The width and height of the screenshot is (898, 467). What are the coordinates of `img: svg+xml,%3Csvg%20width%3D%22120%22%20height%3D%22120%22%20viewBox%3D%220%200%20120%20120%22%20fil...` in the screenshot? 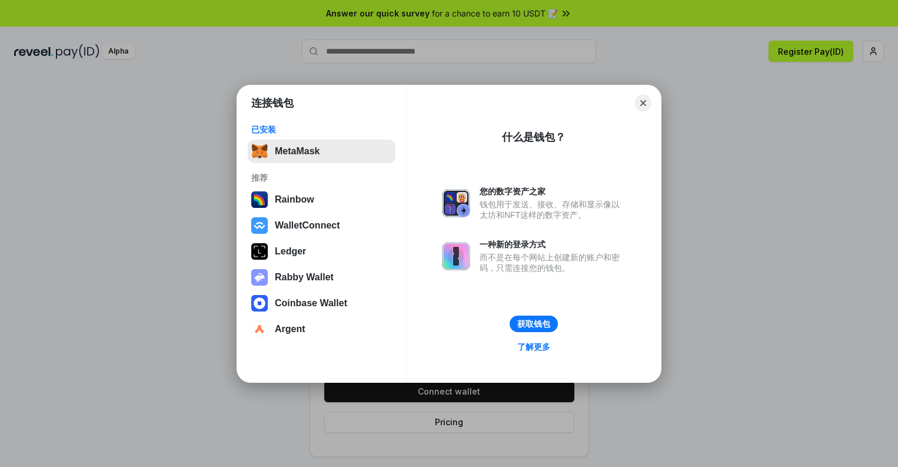 It's located at (259, 199).